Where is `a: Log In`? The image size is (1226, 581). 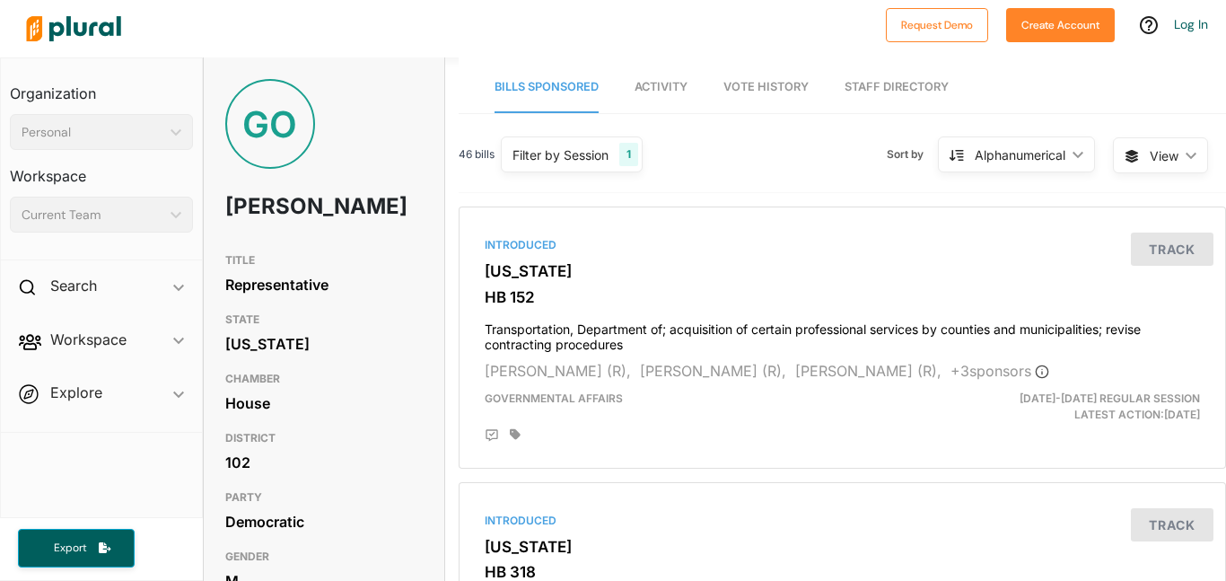 a: Log In is located at coordinates (1191, 24).